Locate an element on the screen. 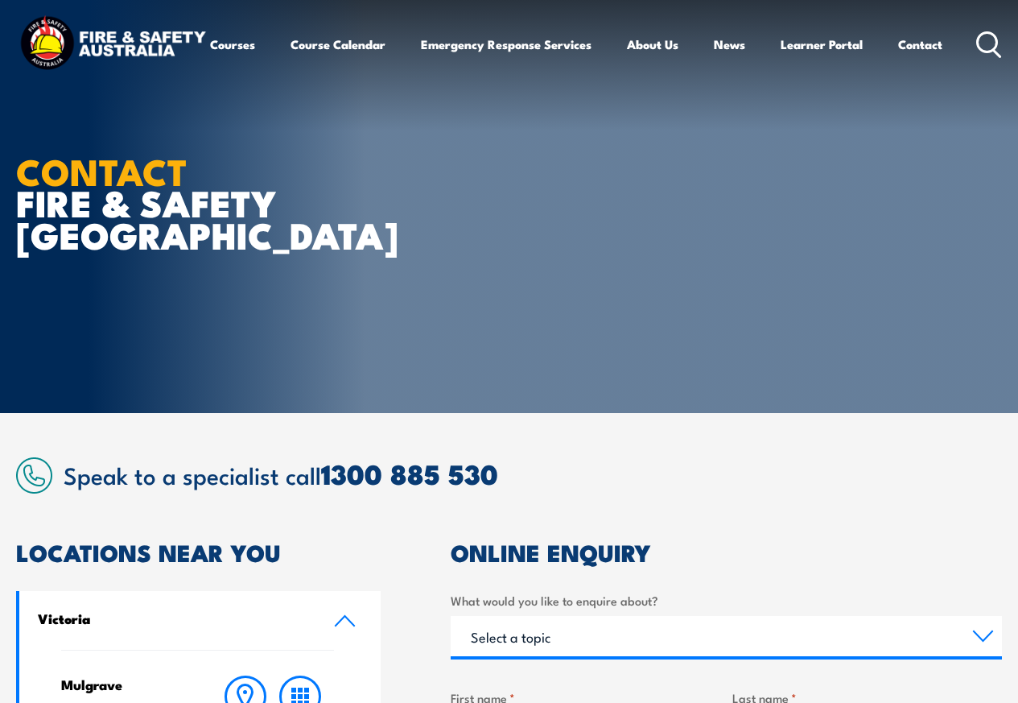 The width and height of the screenshot is (1018, 703). a: Courses is located at coordinates (233, 44).